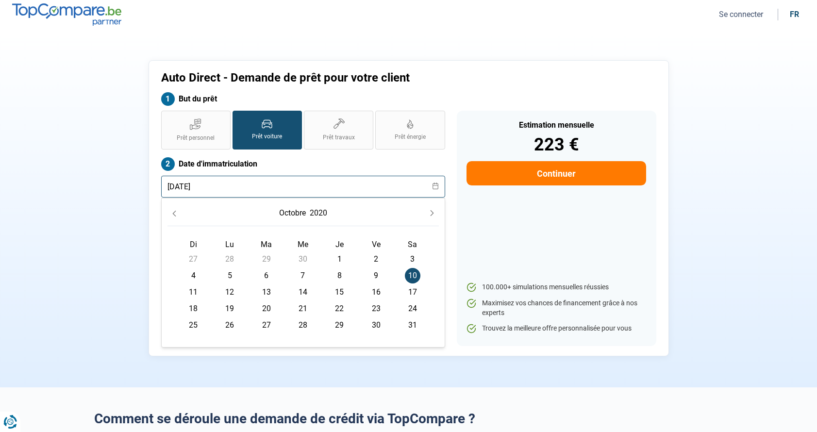  Describe the element at coordinates (302, 276) in the screenshot. I see `td: 7` at that location.